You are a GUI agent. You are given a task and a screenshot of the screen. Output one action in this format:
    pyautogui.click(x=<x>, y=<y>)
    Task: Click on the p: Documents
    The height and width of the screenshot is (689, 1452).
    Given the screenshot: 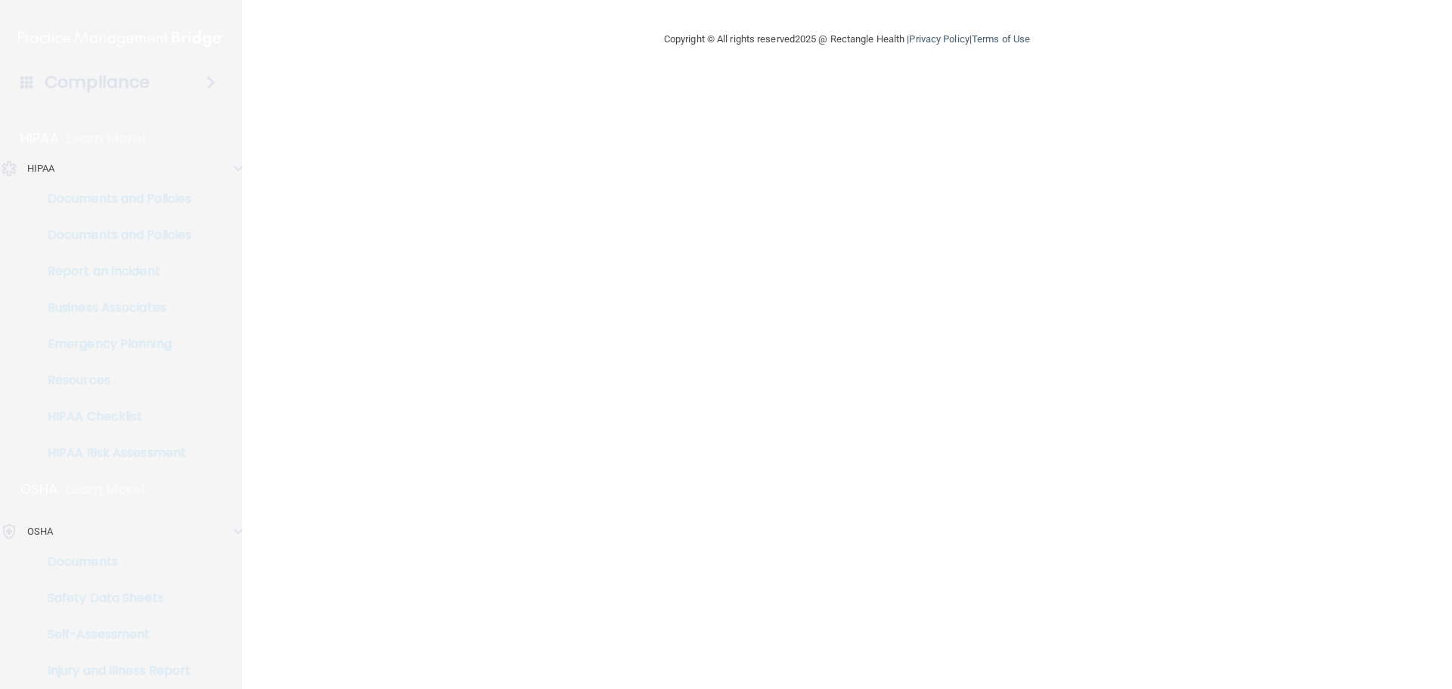 What is the action you would take?
    pyautogui.click(x=113, y=562)
    